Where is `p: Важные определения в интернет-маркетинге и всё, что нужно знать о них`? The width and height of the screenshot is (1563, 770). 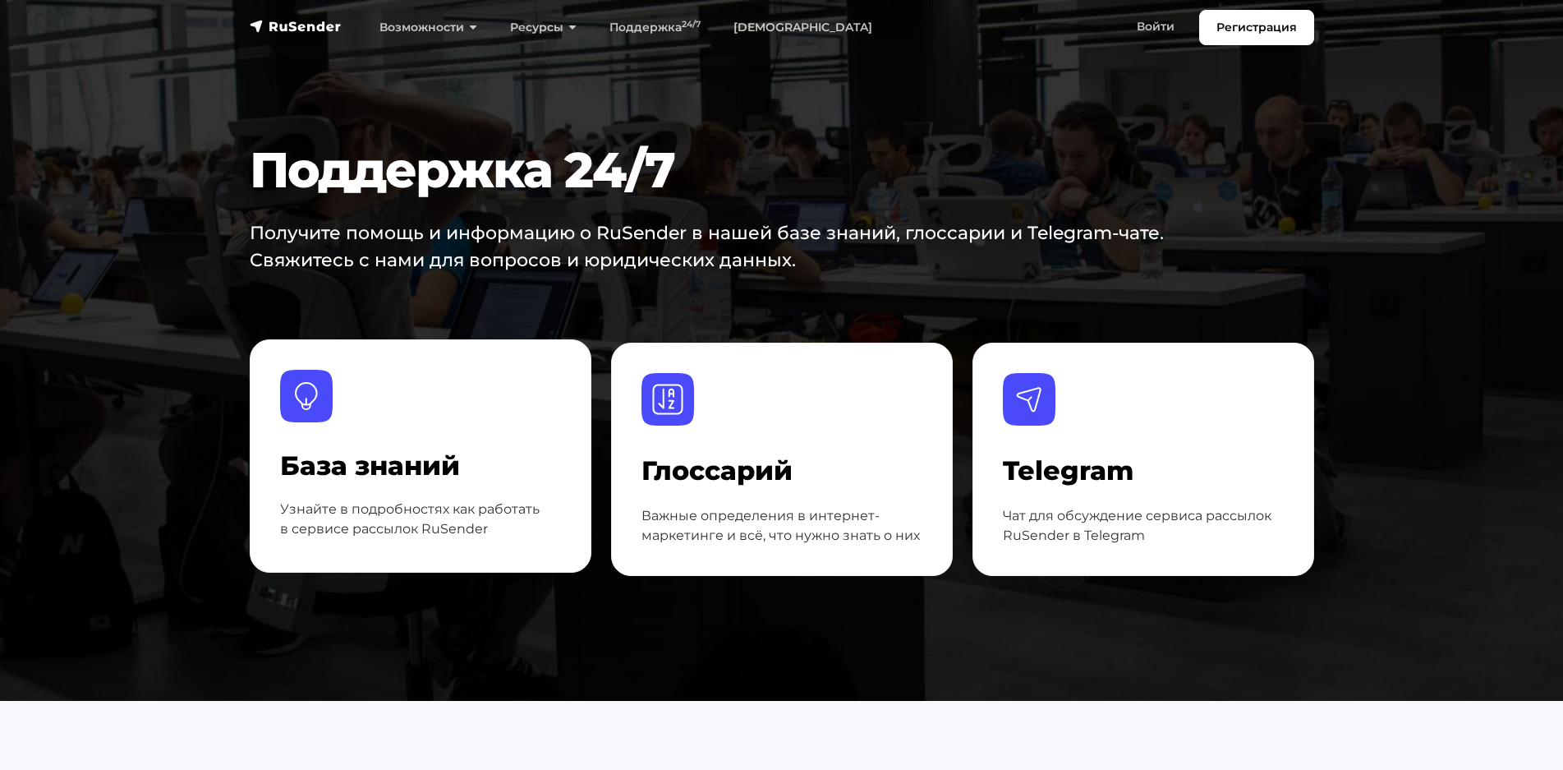 p: Важные определения в интернет-маркетинге и всё, что нужно знать о них is located at coordinates (782, 526).